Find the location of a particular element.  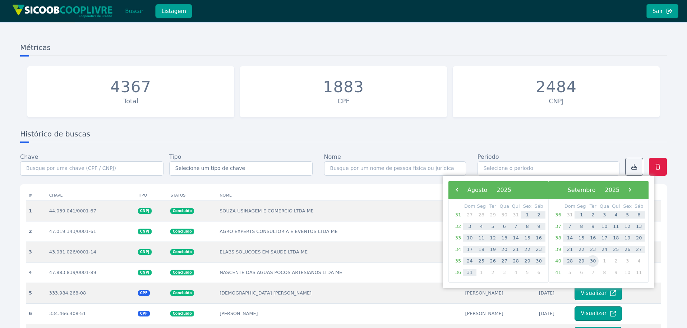

span: 14 is located at coordinates (516, 238).